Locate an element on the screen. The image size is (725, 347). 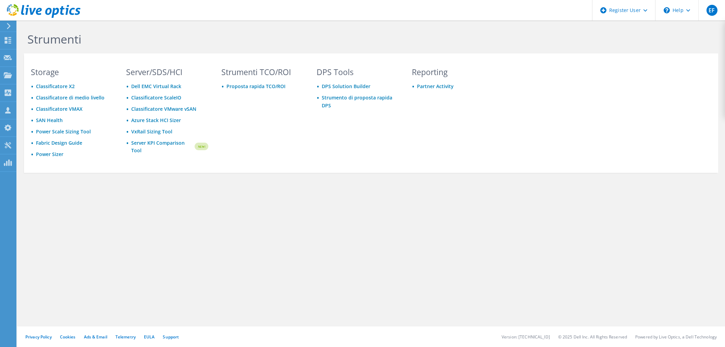
a: Cookies is located at coordinates (68, 336).